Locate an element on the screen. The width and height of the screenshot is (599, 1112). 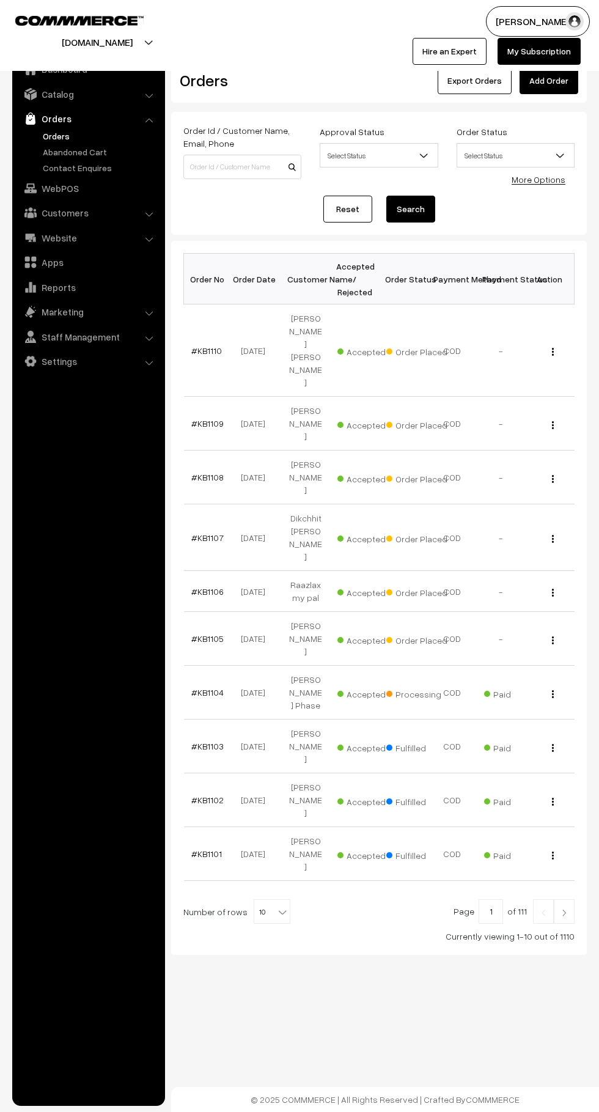
a: #KB1103 is located at coordinates (207, 746).